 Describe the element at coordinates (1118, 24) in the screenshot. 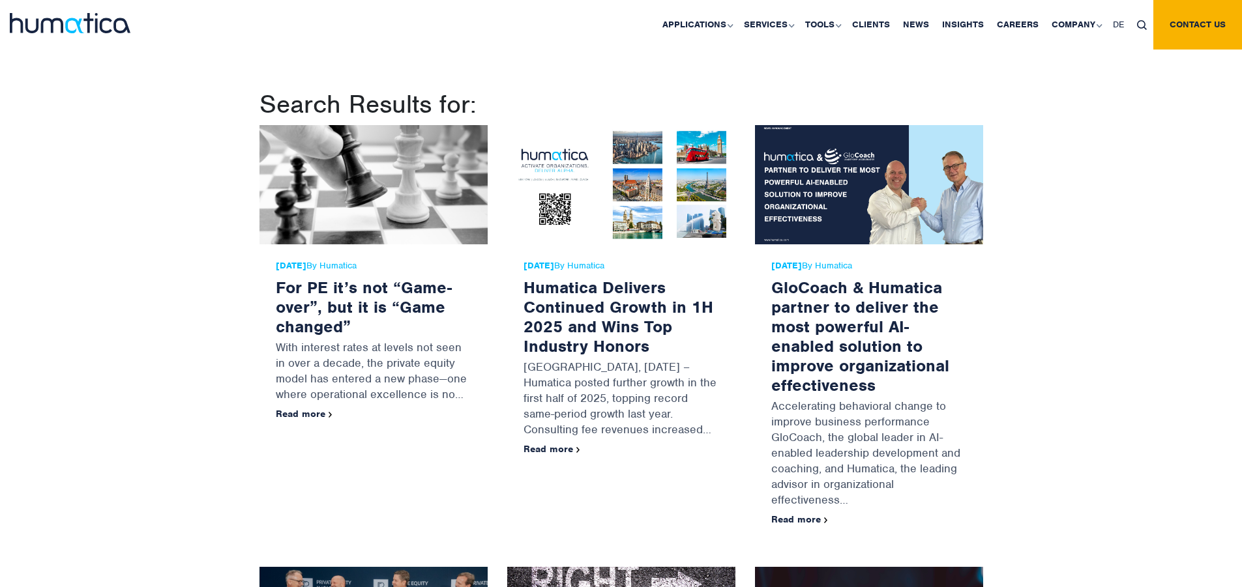

I see `span: DE` at that location.